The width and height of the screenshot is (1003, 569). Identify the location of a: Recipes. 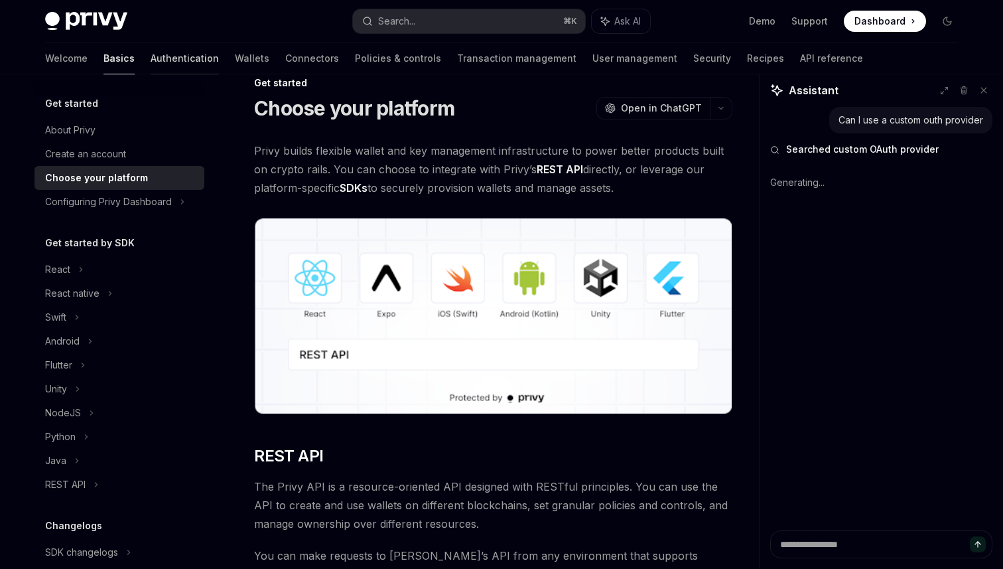
(766, 58).